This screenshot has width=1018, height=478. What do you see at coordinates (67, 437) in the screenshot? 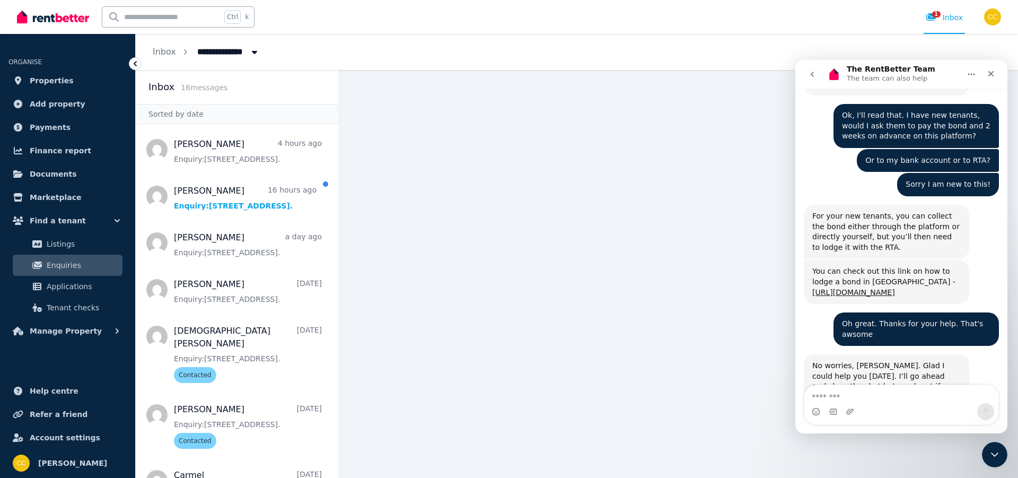
I see `a: Account settings` at bounding box center [67, 437].